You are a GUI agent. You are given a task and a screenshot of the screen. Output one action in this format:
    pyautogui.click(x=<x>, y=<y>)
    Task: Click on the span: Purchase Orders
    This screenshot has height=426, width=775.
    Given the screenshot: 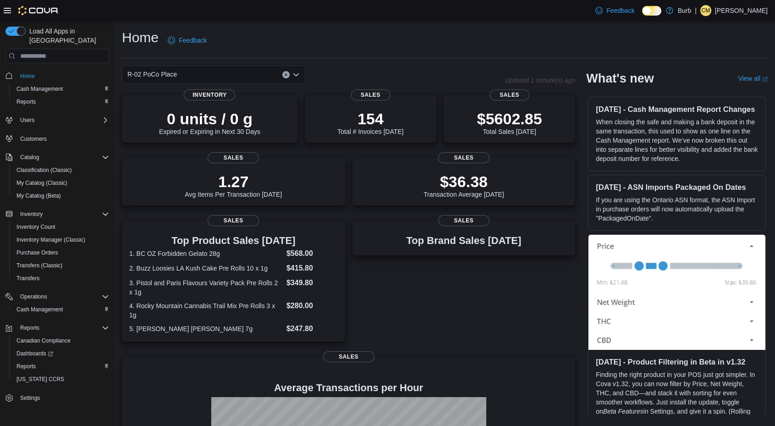 What is the action you would take?
    pyautogui.click(x=61, y=252)
    